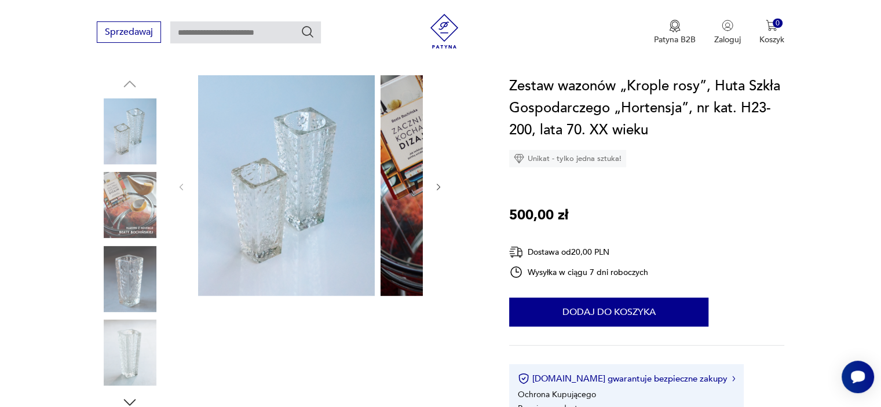 The height and width of the screenshot is (407, 881). What do you see at coordinates (675, 26) in the screenshot?
I see `img: Ikona medalu` at bounding box center [675, 26].